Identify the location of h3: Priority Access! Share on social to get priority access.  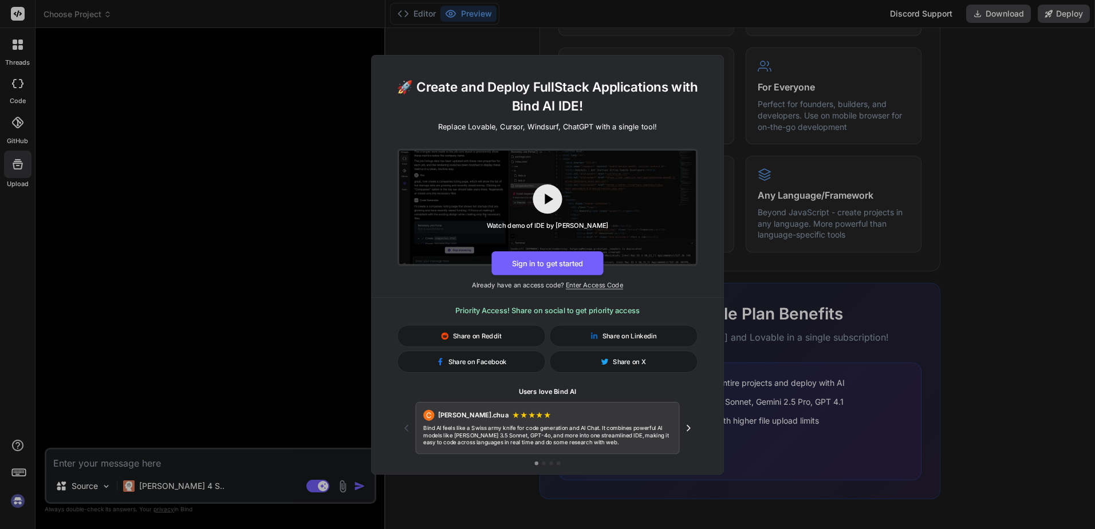
(547, 310).